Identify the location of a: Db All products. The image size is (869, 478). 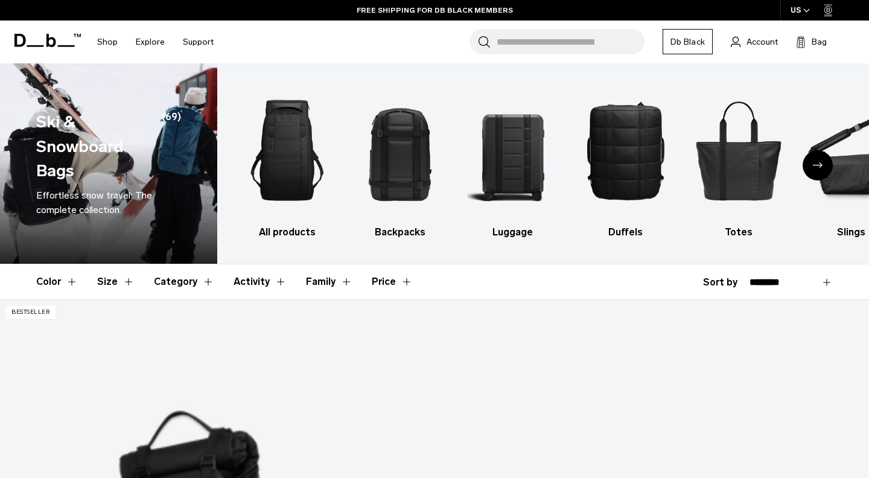
(287, 160).